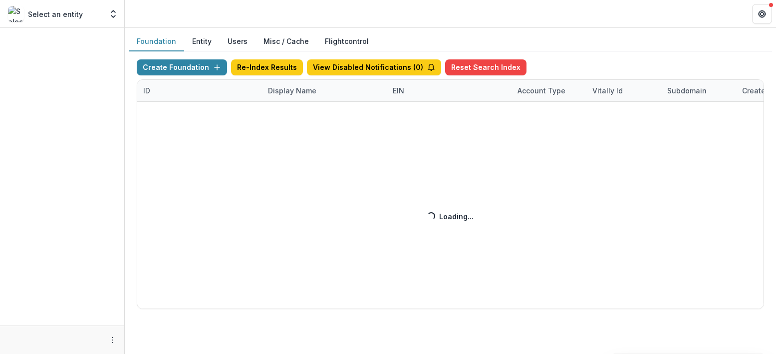 The width and height of the screenshot is (776, 354). I want to click on button: Foundation, so click(156, 41).